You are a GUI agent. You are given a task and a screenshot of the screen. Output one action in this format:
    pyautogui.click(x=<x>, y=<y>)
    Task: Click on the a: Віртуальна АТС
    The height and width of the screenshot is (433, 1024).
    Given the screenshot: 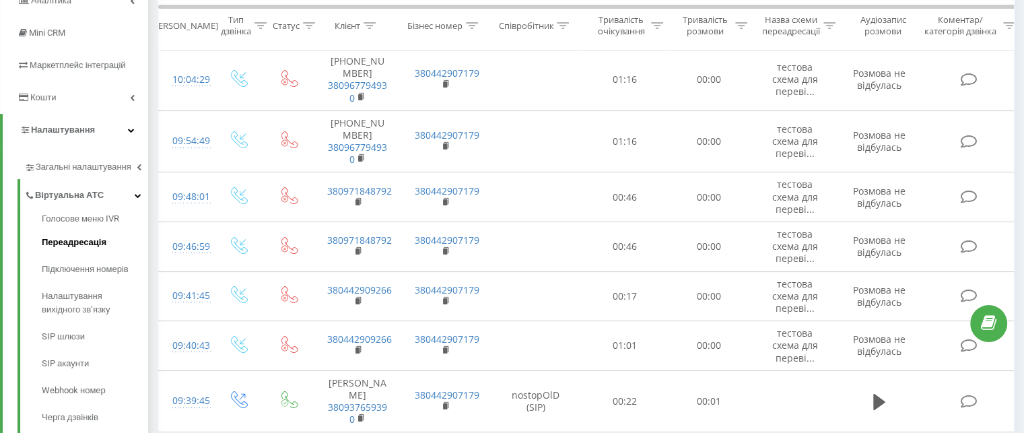 What is the action you would take?
    pyautogui.click(x=86, y=193)
    